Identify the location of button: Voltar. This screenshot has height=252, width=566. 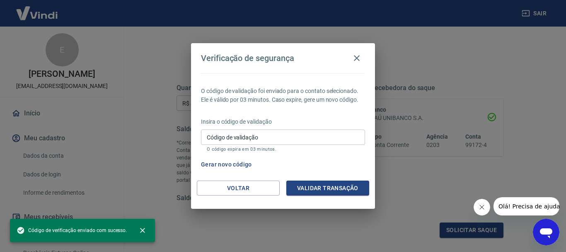
(238, 188).